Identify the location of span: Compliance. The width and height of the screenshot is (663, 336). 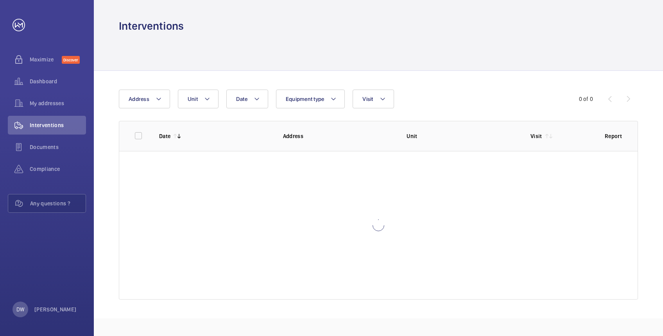
(58, 169).